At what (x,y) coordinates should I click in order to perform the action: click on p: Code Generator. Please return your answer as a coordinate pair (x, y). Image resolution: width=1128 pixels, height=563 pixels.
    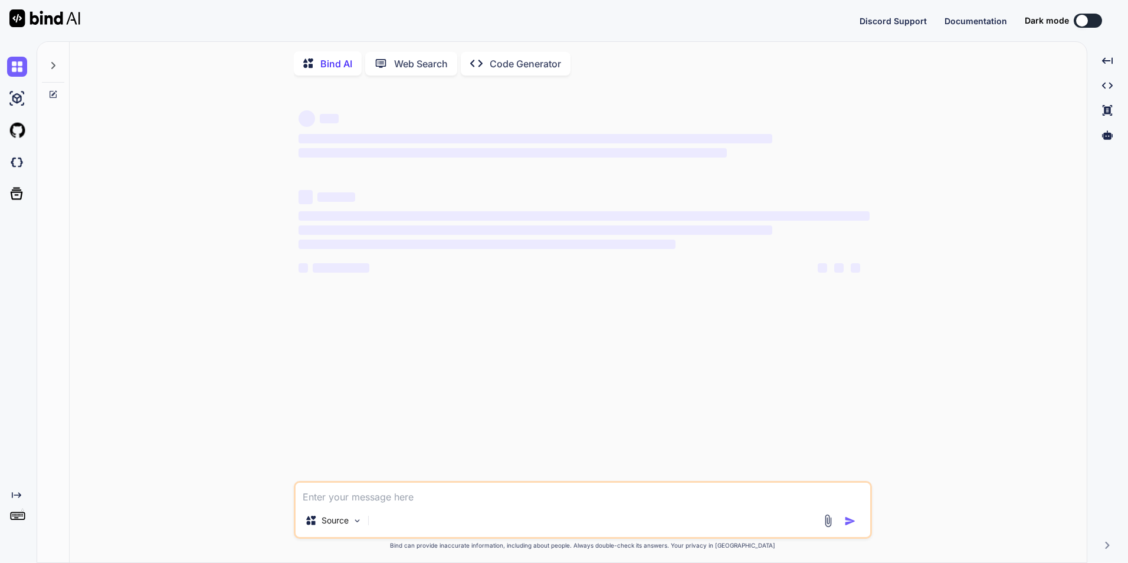
    Looking at the image, I should click on (525, 64).